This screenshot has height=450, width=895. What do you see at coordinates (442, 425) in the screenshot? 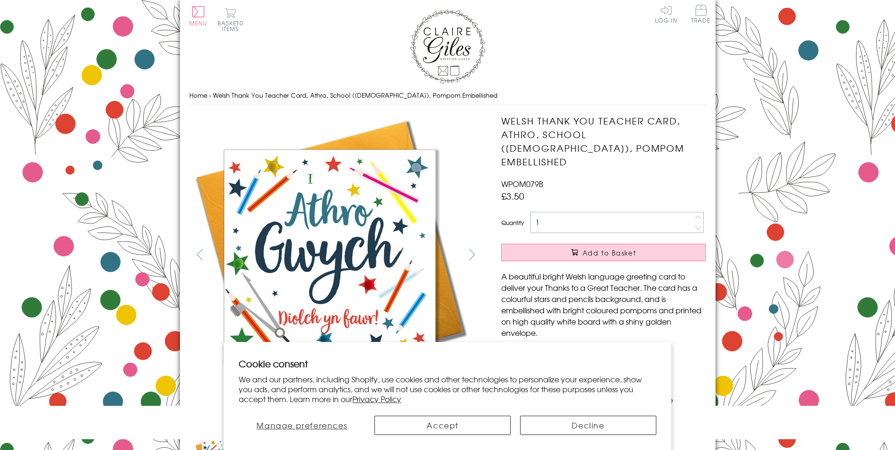
I see `button: Accept` at bounding box center [442, 425].